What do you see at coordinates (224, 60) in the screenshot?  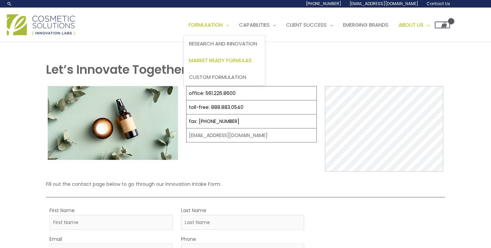 I see `a: Market Ready Formulas` at bounding box center [224, 60].